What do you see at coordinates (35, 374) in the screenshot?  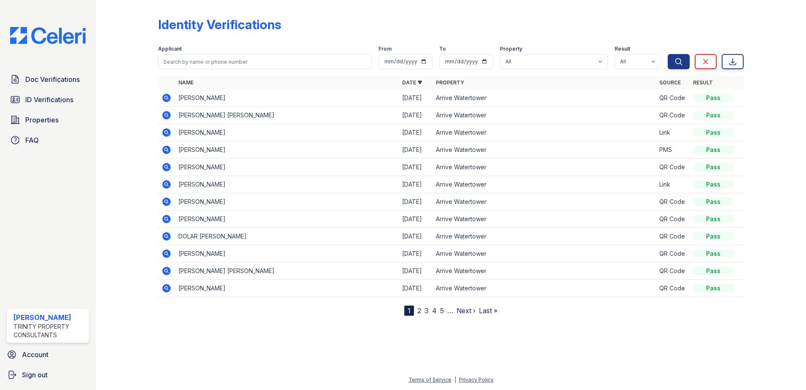 I see `span: Sign out` at bounding box center [35, 374].